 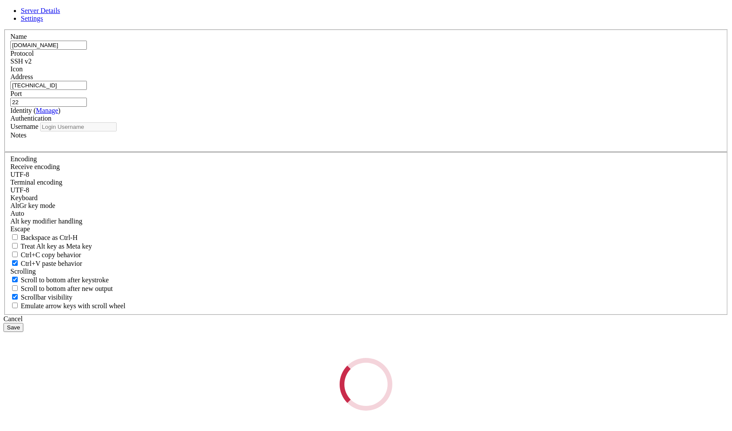 What do you see at coordinates (16, 69) in the screenshot?
I see `label: Icon` at bounding box center [16, 69].